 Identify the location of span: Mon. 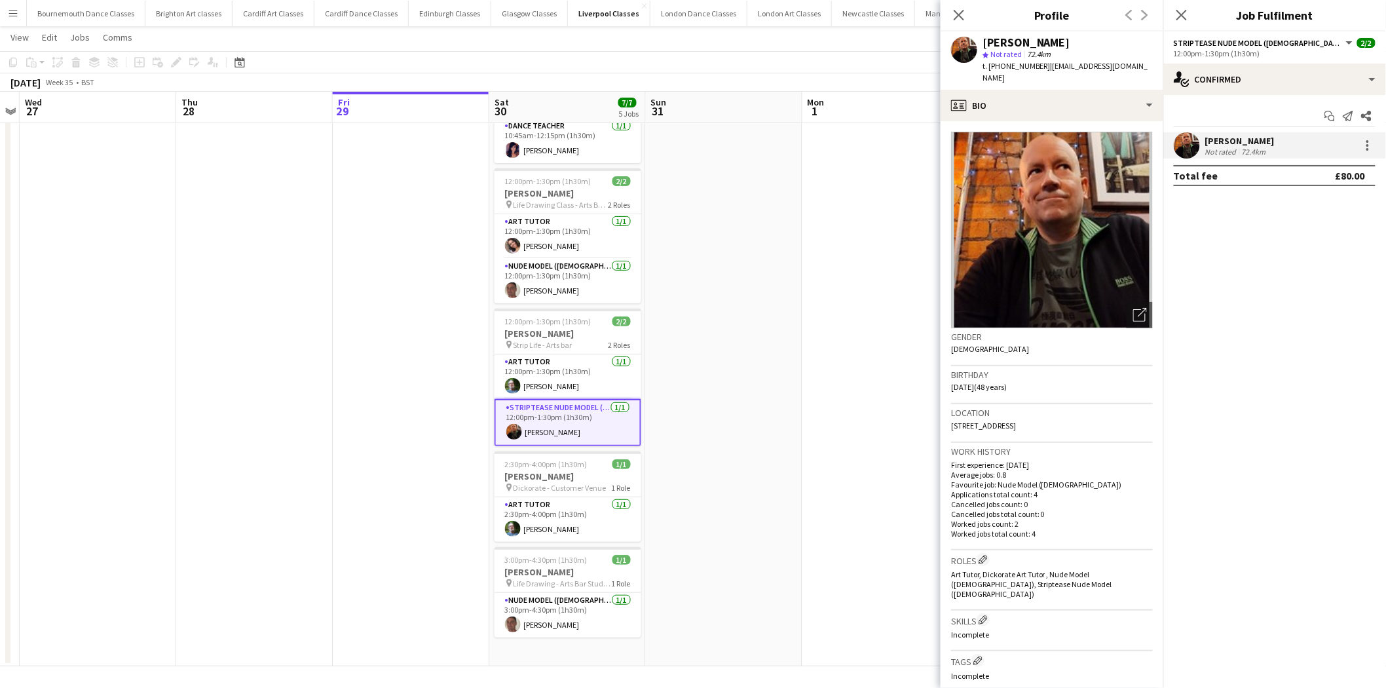
(816, 102).